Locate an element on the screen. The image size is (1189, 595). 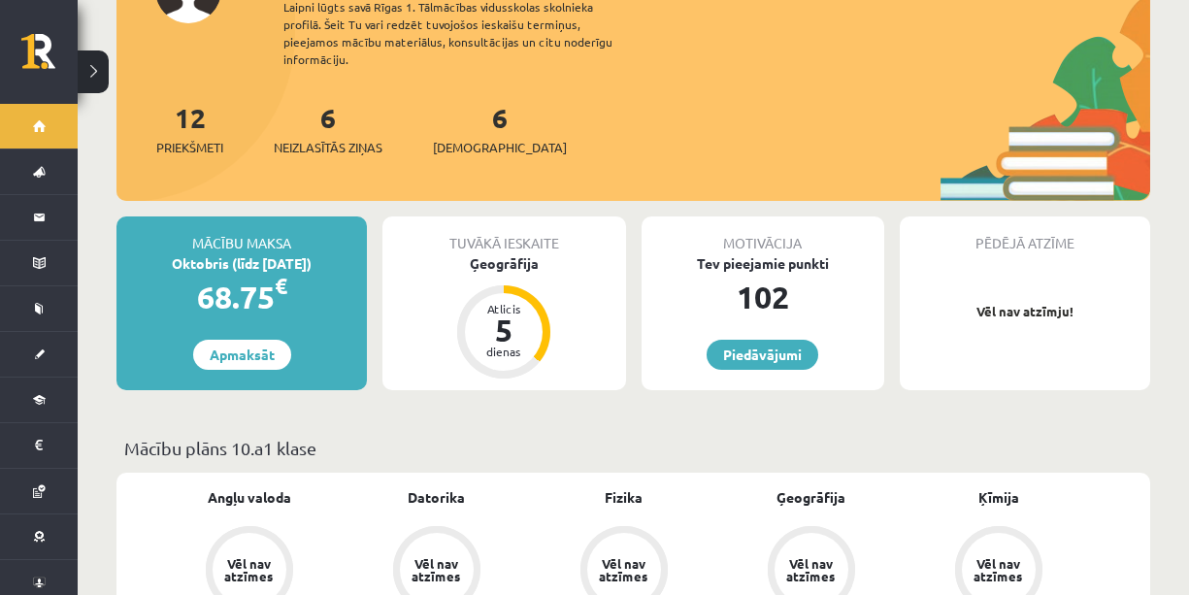
div: Mācību maksa is located at coordinates (242, 235).